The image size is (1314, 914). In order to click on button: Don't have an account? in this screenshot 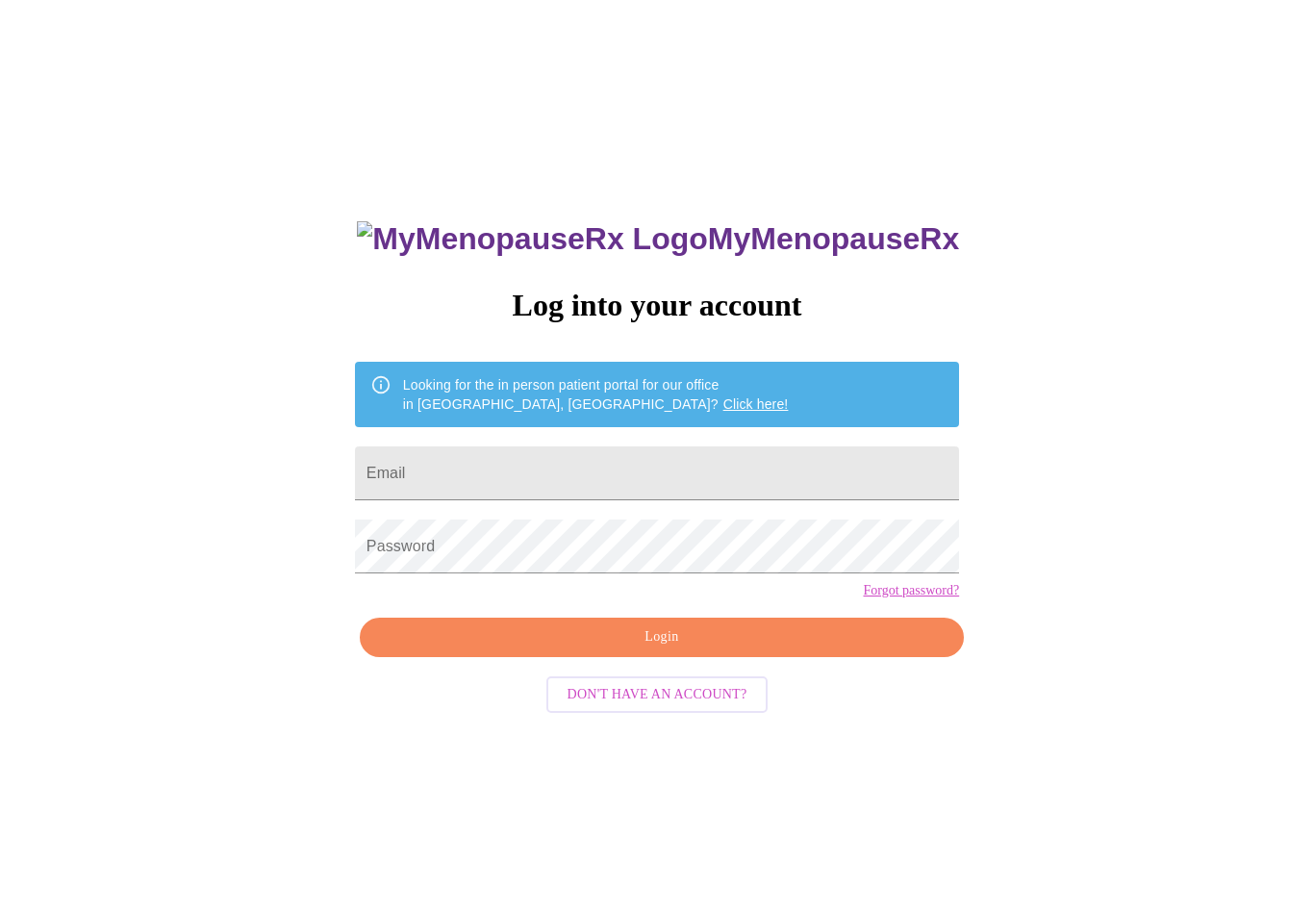, I will do `click(657, 694)`.